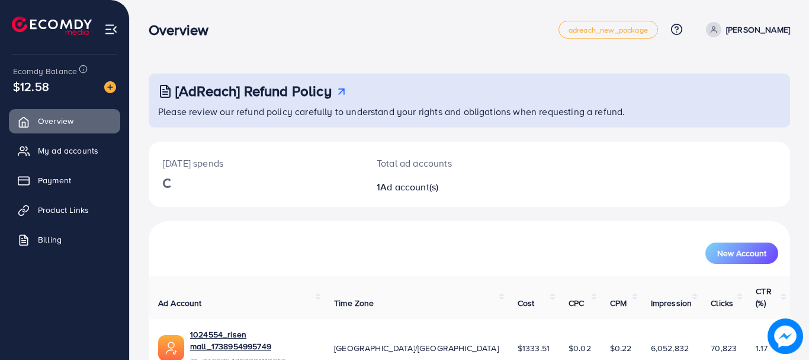  Describe the element at coordinates (50, 239) in the screenshot. I see `span: Billing` at that location.